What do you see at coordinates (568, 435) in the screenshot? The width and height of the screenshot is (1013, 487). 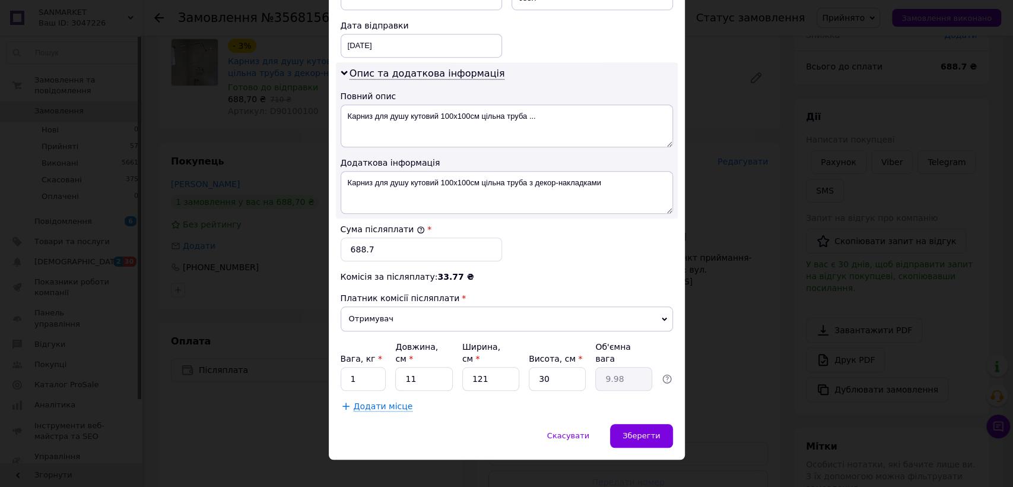 I see `span: Скасувати` at bounding box center [568, 435].